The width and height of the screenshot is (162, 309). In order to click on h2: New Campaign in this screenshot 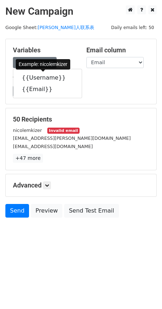, I will do `click(81, 11)`.